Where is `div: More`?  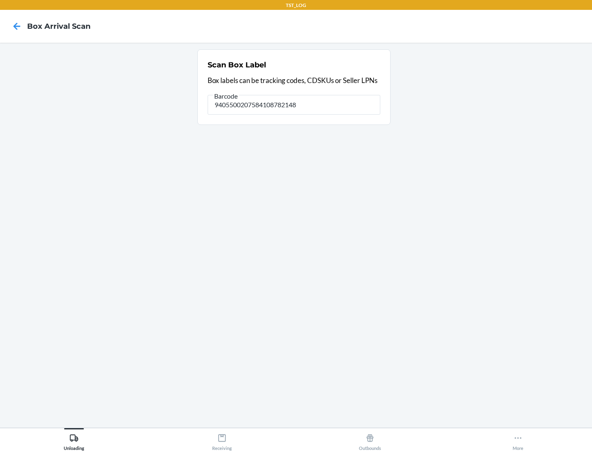 div: More is located at coordinates (518, 440).